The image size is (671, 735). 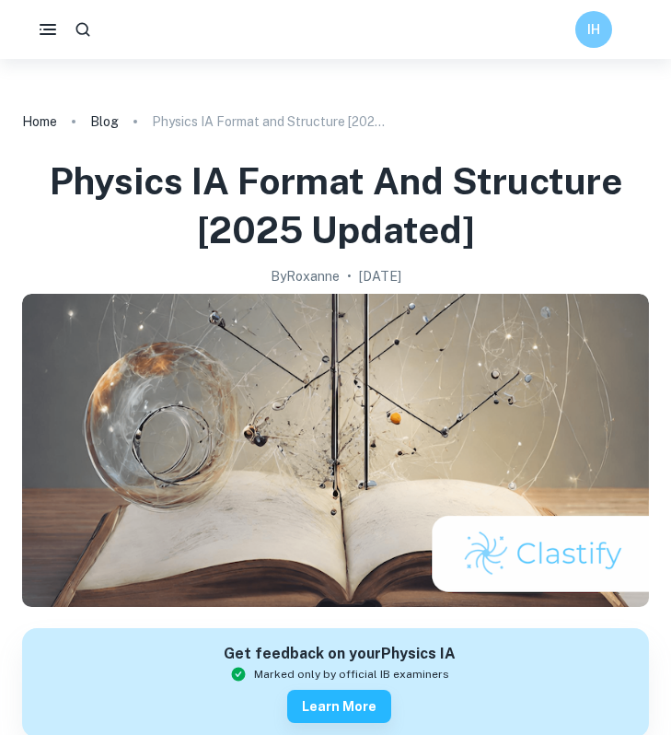 I want to click on span: Marked only by official IB examiners, so click(x=352, y=674).